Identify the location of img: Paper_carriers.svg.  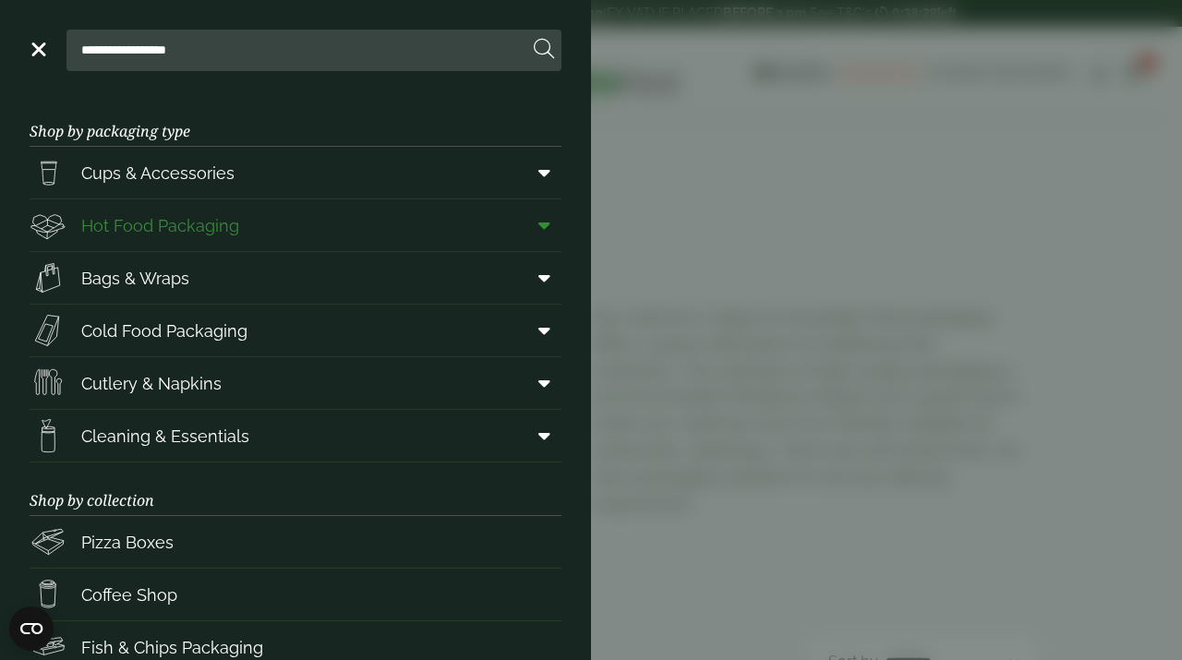
(48, 278).